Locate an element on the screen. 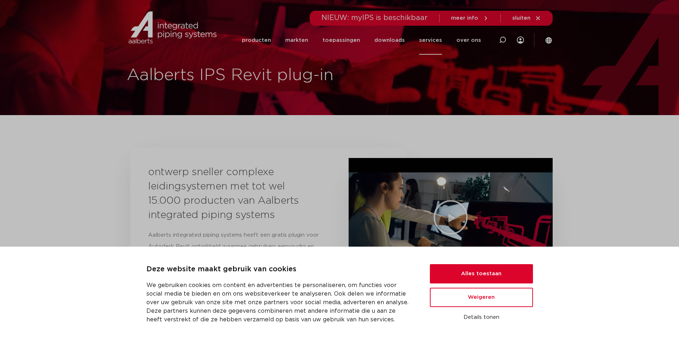  div: Video afspelen is located at coordinates (450, 217).